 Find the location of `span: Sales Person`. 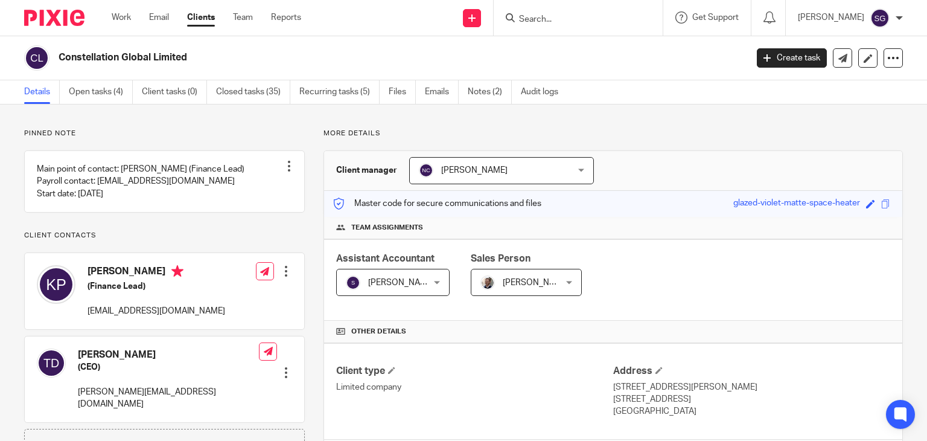

span: Sales Person is located at coordinates (500, 258).